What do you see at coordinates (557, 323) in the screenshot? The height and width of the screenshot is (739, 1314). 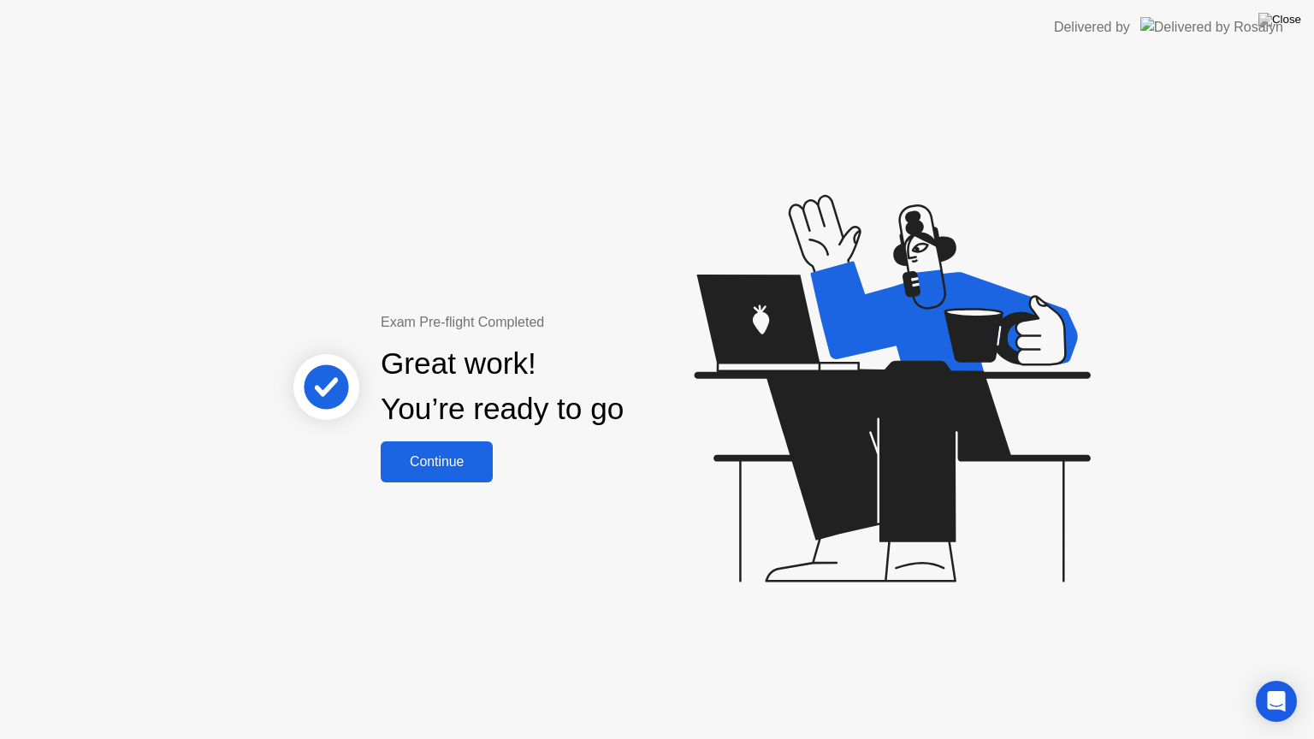 I see `div: Exam Pre-flight Completed` at bounding box center [557, 323].